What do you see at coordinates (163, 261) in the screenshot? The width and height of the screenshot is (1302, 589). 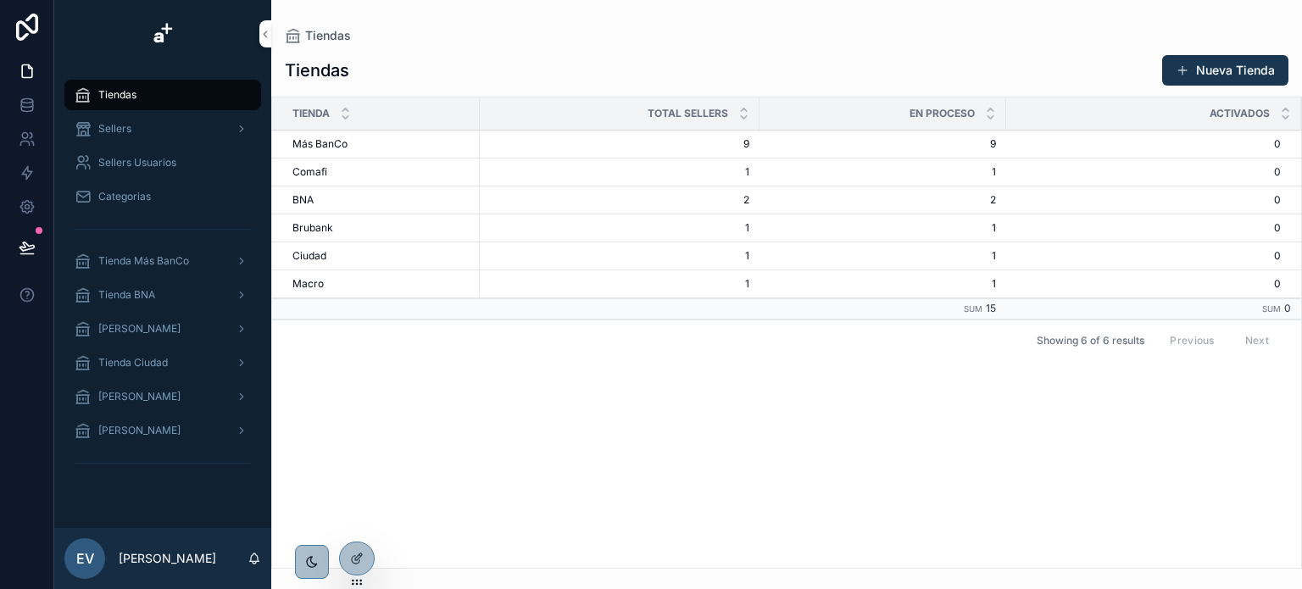 I see `a: Tienda Más BanCo` at bounding box center [163, 261].